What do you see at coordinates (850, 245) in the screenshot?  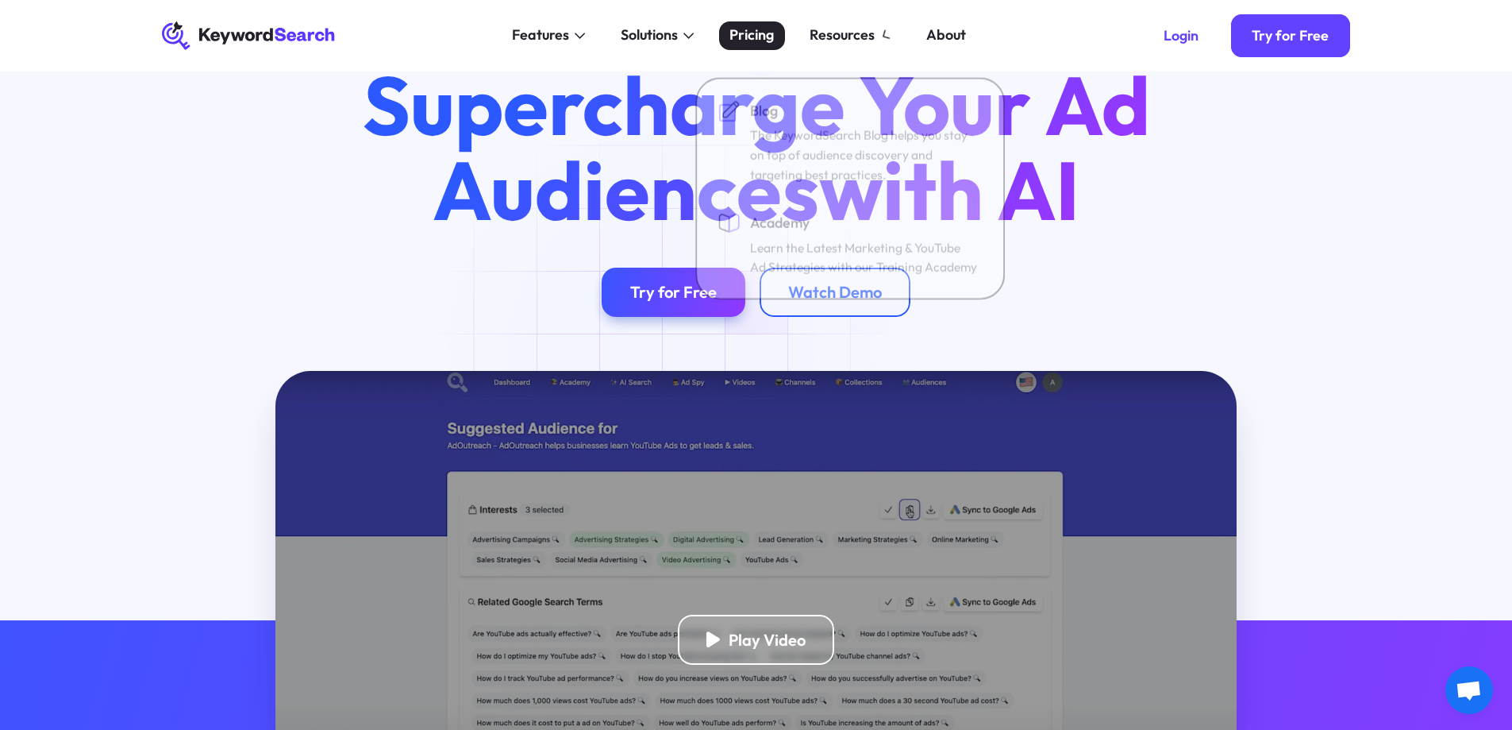 I see `a: AcademyLearn the Latest Marketing & YouTube Ad Strategies with our Training Academy` at bounding box center [850, 245].